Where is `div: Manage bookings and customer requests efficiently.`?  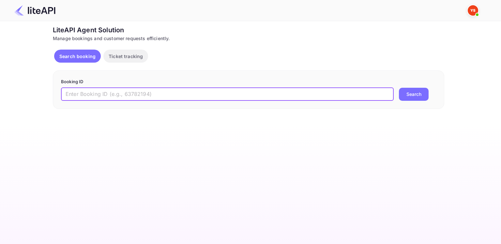
div: Manage bookings and customer requests efficiently. is located at coordinates (249, 38).